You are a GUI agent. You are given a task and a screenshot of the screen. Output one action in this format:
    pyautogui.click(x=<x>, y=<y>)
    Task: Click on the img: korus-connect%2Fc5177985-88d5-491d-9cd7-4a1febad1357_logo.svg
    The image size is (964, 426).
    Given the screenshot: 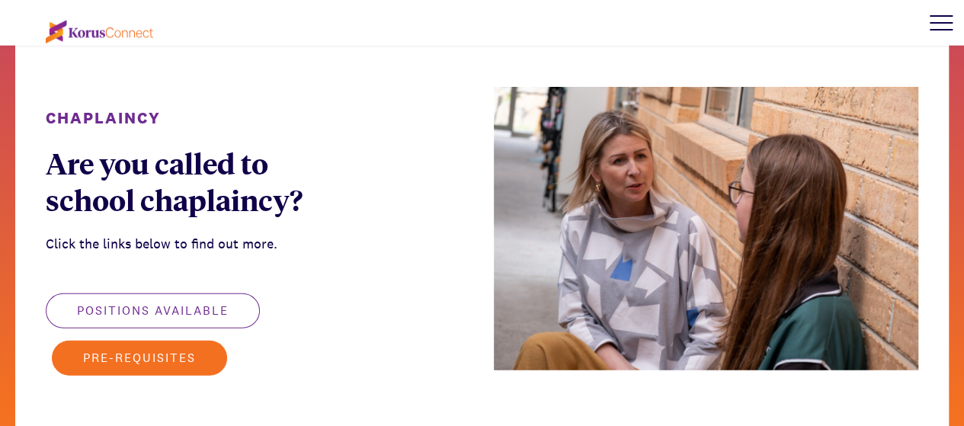 What is the action you would take?
    pyautogui.click(x=99, y=32)
    